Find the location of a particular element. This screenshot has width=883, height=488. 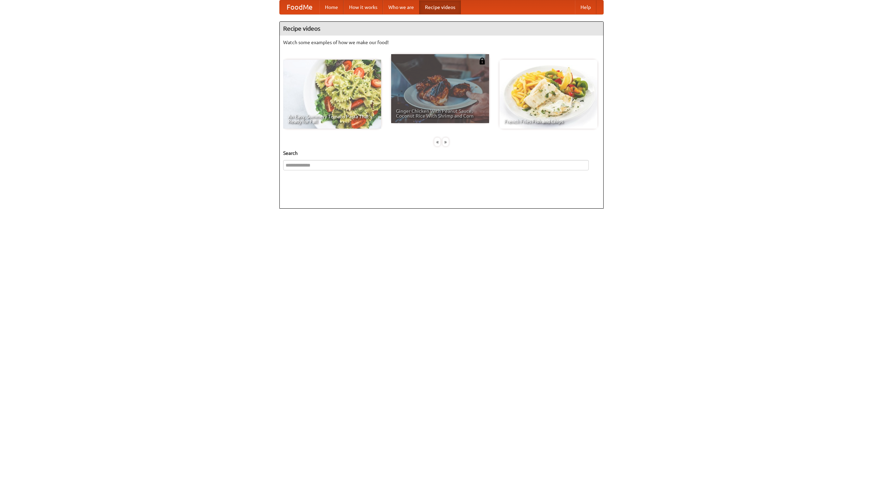

p: Watch some examples of how we make our food! is located at coordinates (442, 42).